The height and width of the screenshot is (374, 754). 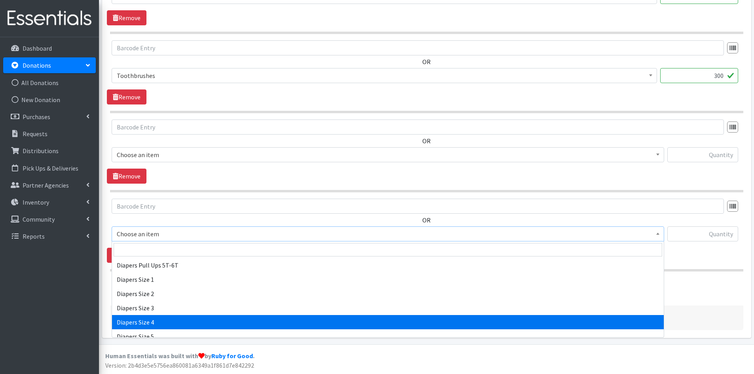 I want to click on p: Community, so click(x=38, y=219).